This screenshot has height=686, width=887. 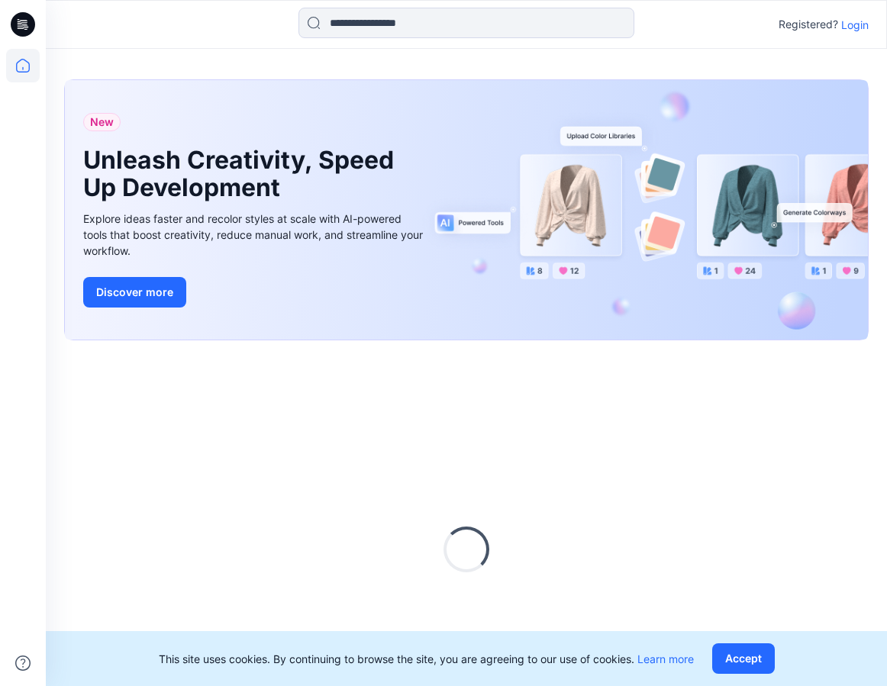 I want to click on button: Accept, so click(x=744, y=659).